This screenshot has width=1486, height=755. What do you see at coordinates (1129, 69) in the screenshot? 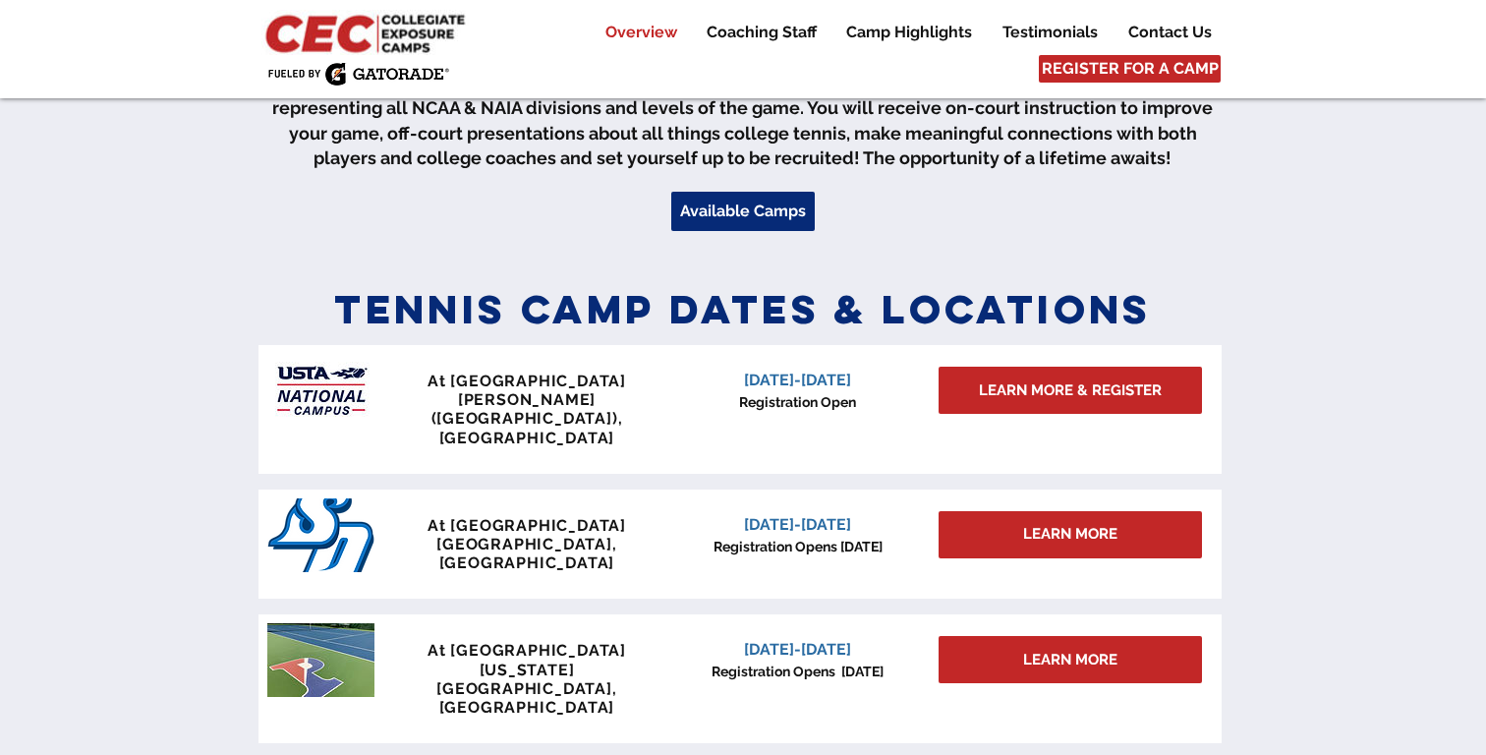
I see `a: REGISTER FOR A CAMP` at bounding box center [1129, 69].